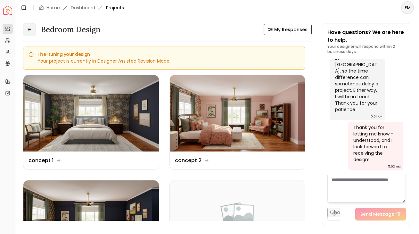 Image resolution: width=419 pixels, height=234 pixels. I want to click on p: Your designer will respond within 2 business days., so click(367, 49).